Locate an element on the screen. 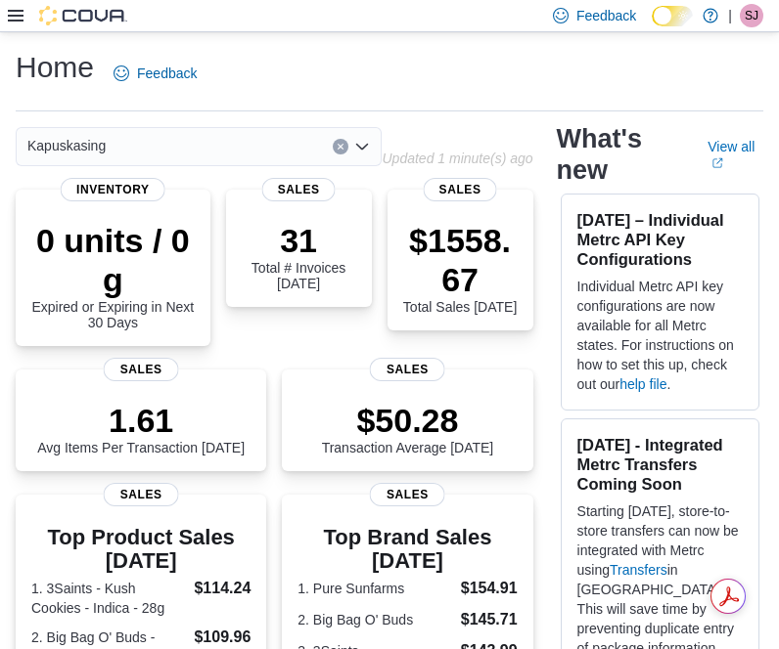  svg: External link is located at coordinates (717, 163).